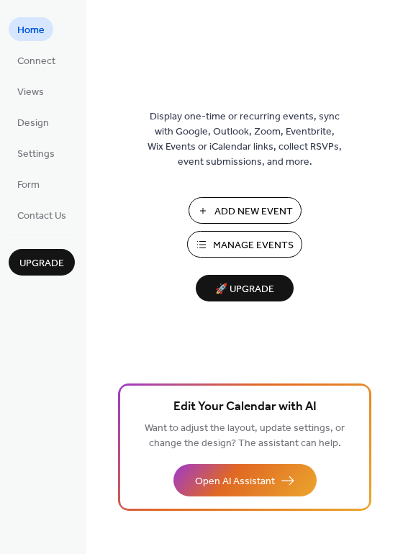 The height and width of the screenshot is (554, 403). What do you see at coordinates (245, 480) in the screenshot?
I see `button: Open AI Assistant` at bounding box center [245, 480].